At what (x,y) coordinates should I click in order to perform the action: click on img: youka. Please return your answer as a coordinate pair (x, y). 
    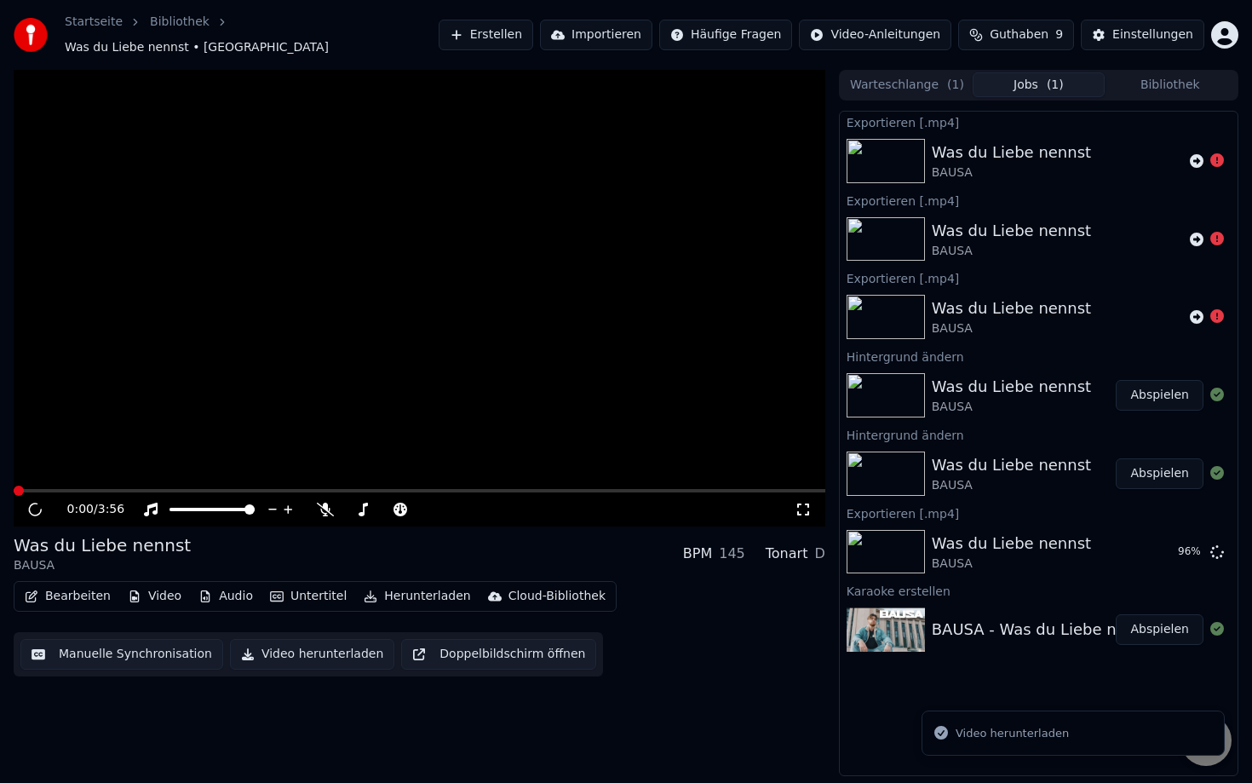
    Looking at the image, I should click on (31, 35).